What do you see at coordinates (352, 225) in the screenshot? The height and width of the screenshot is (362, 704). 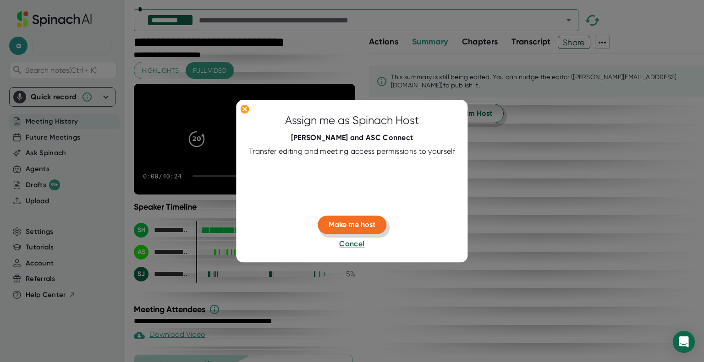 I see `span: Make me host` at bounding box center [352, 225].